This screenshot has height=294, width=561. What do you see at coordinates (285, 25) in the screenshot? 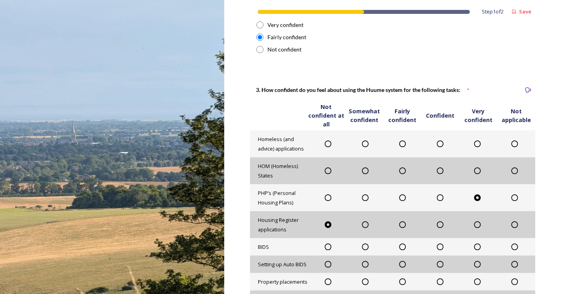
I see `div: Very confident` at bounding box center [285, 25].